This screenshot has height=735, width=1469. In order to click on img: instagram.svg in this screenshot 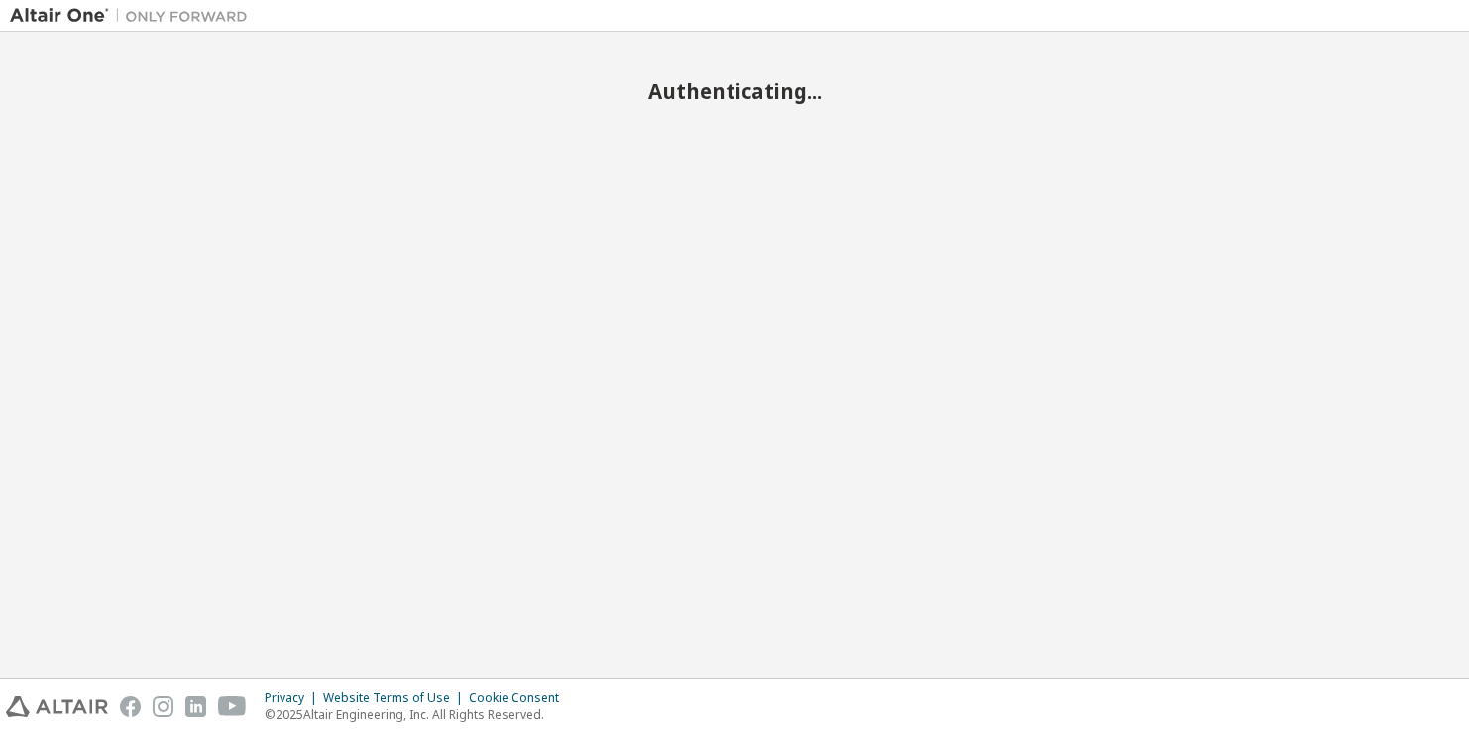, I will do `click(163, 707)`.